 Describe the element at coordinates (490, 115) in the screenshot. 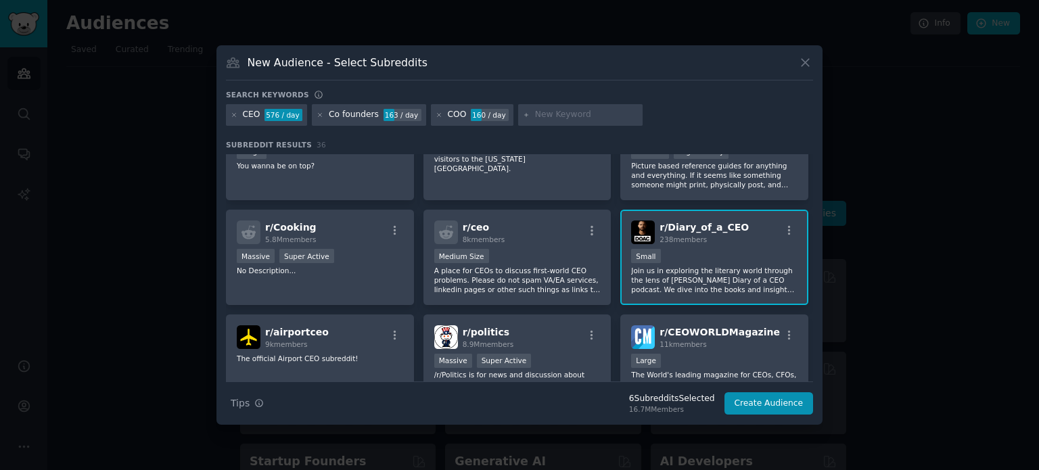

I see `div: 160 / day` at that location.